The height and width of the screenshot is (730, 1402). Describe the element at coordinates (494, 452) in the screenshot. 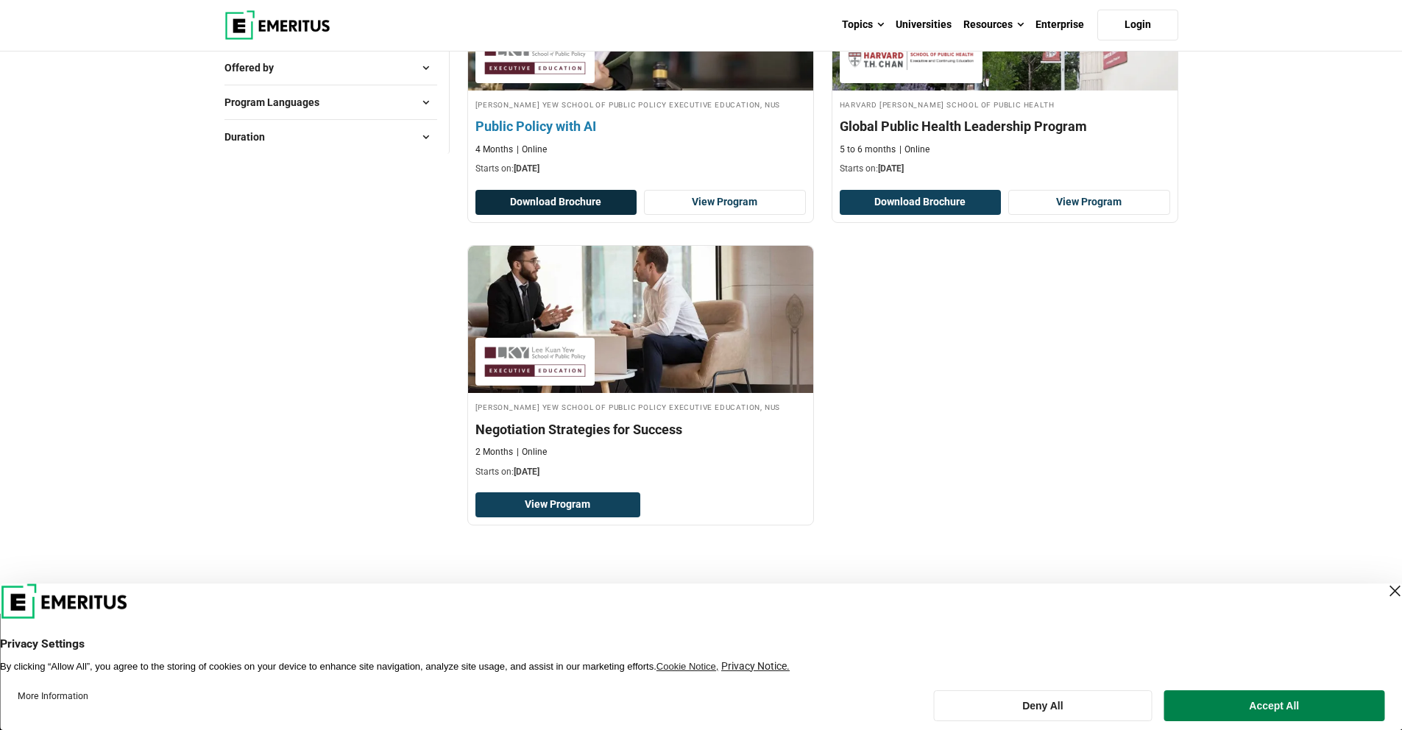

I see `p: 2 Months` at that location.